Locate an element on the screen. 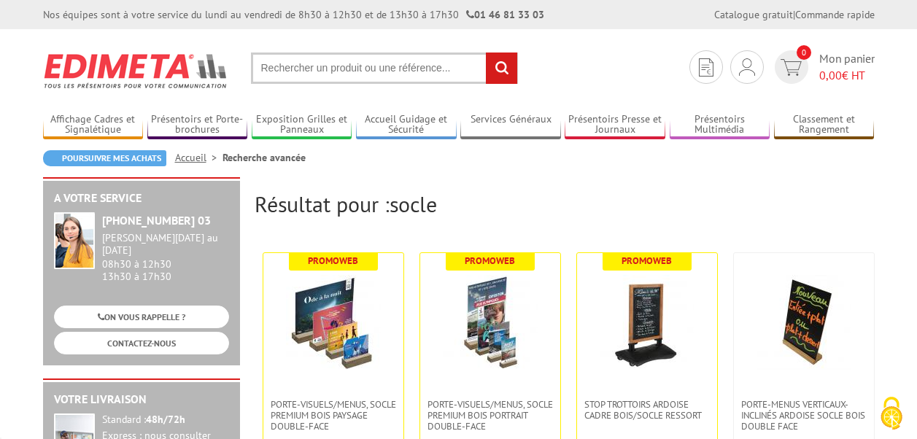 This screenshot has height=439, width=917. button: Cookies (fenêtre modale) is located at coordinates (892, 414).